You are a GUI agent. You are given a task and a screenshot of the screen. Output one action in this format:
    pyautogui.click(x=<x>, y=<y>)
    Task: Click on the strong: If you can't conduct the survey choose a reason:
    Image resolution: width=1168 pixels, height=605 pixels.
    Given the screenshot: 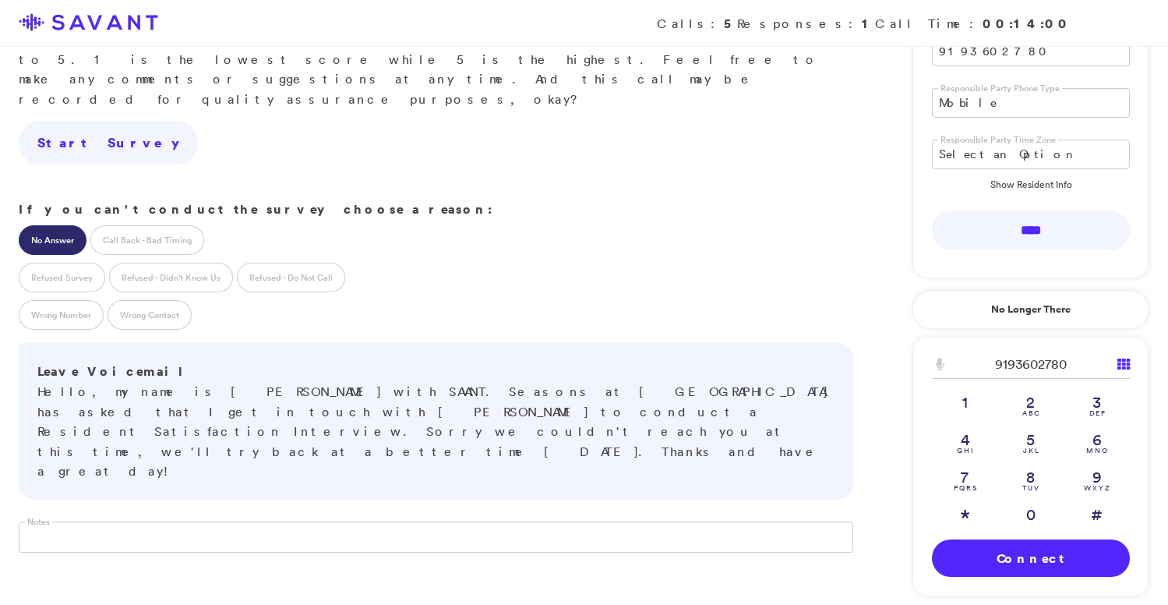 What is the action you would take?
    pyautogui.click(x=256, y=209)
    